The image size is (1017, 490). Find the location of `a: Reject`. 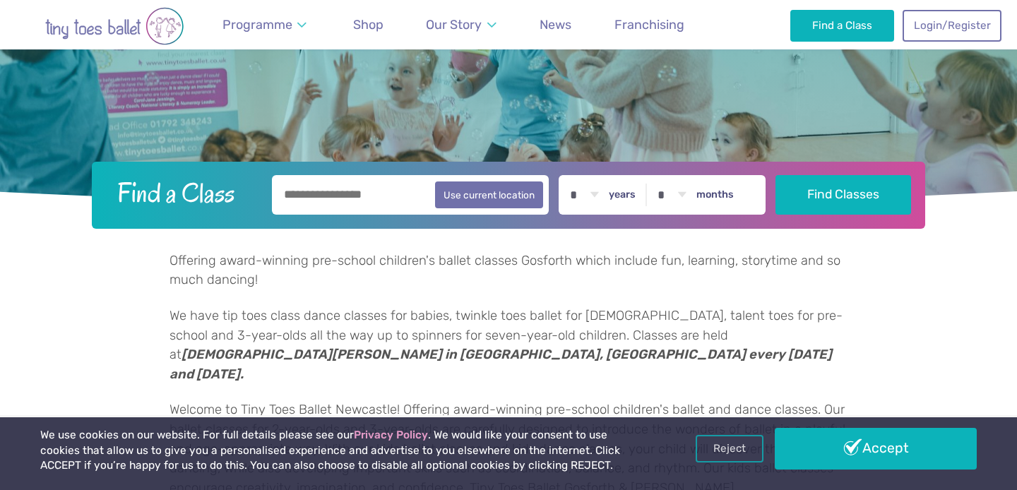

a: Reject is located at coordinates (730, 449).